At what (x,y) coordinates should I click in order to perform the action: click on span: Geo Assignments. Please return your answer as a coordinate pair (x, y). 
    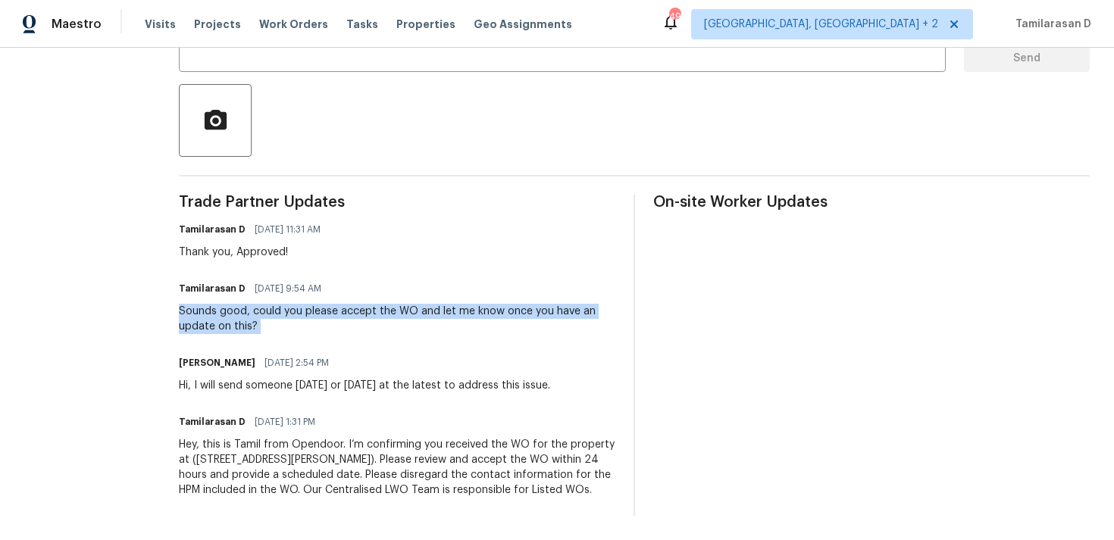
    Looking at the image, I should click on (523, 24).